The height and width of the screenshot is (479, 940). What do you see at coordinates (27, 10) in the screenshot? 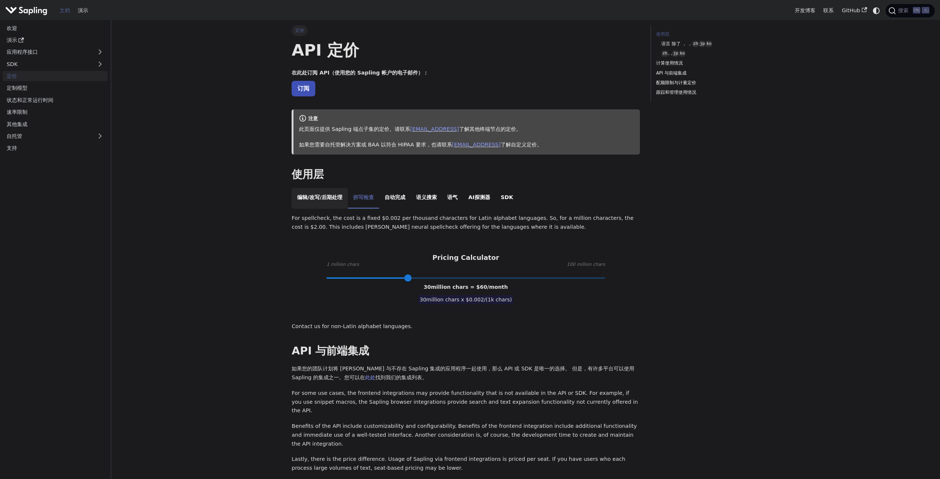
I see `a: Sapling.ai` at bounding box center [27, 10].